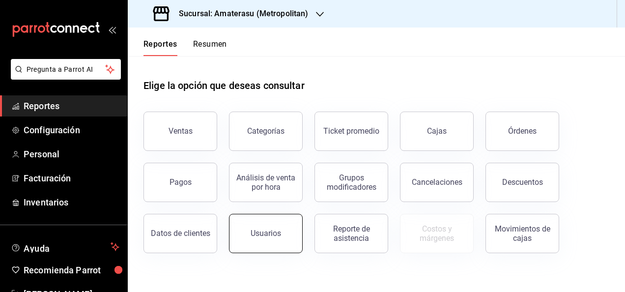 This screenshot has height=292, width=625. Describe the element at coordinates (351, 131) in the screenshot. I see `div: Ticket promedio` at that location.